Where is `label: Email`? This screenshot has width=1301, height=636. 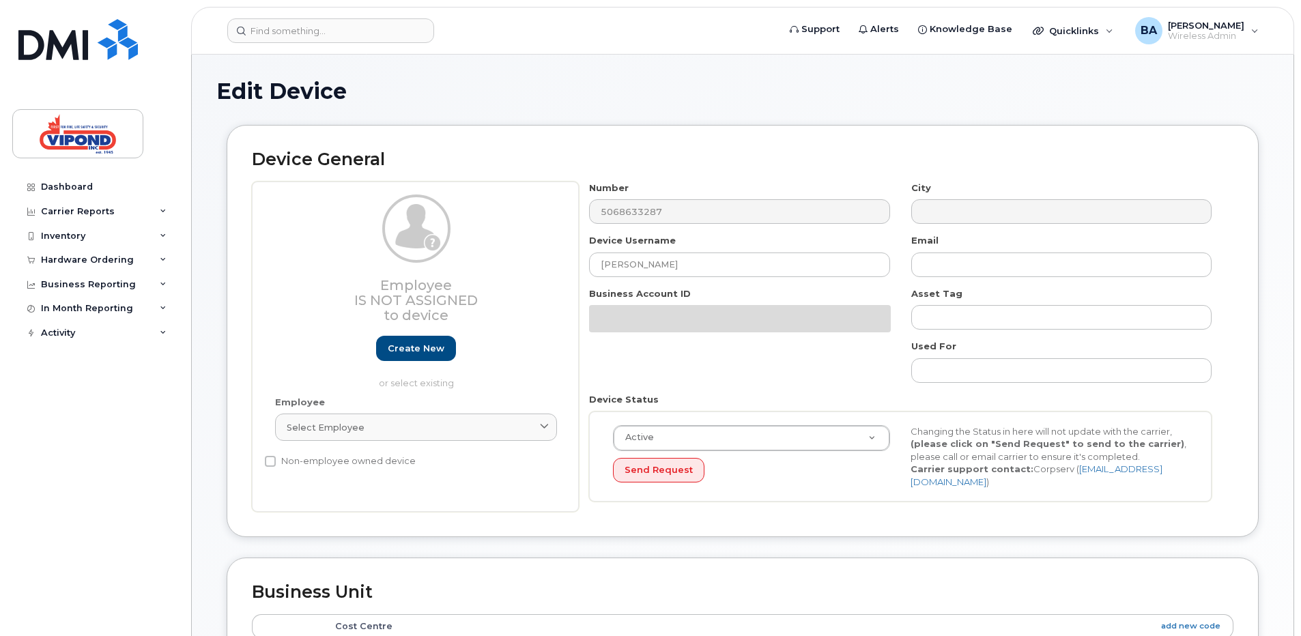 label: Email is located at coordinates (925, 240).